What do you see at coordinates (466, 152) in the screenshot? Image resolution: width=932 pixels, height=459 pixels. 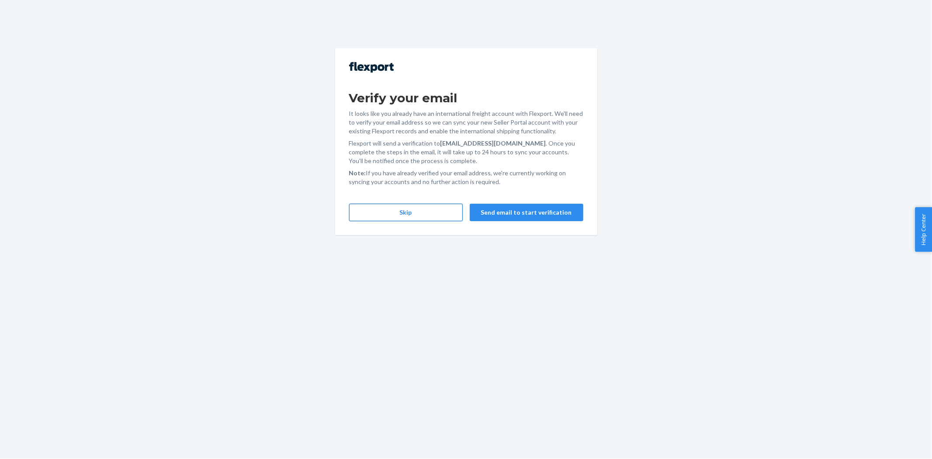 I see `p: Flexport will send a verification to . Once you complete the steps in the email, it will take up ...` at bounding box center [466, 152].